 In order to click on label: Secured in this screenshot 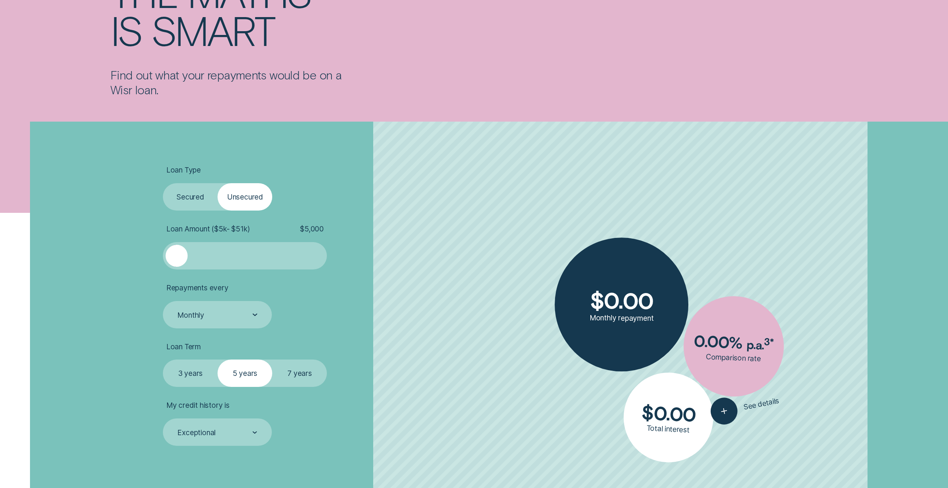, I will do `click(190, 197)`.